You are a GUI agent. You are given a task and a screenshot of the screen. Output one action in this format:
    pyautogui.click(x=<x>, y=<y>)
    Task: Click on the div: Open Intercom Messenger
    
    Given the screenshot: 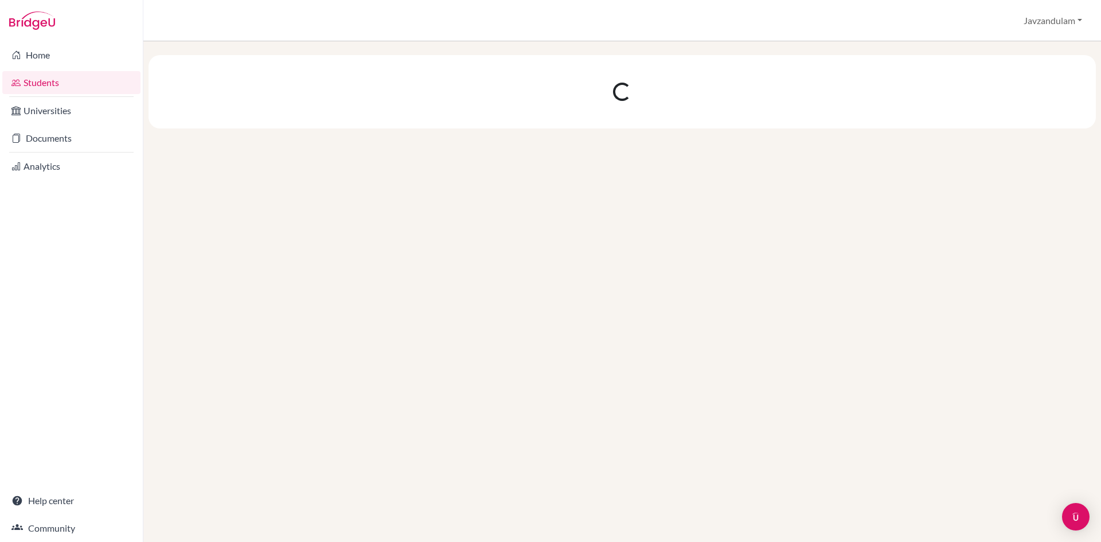 What is the action you would take?
    pyautogui.click(x=1075, y=517)
    